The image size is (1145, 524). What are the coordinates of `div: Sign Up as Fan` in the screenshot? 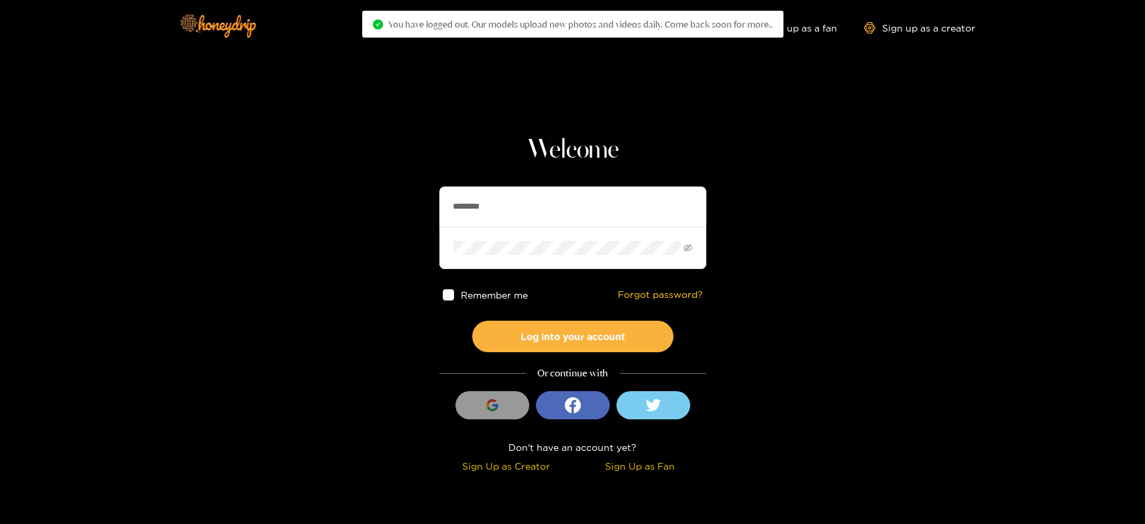 It's located at (639, 466).